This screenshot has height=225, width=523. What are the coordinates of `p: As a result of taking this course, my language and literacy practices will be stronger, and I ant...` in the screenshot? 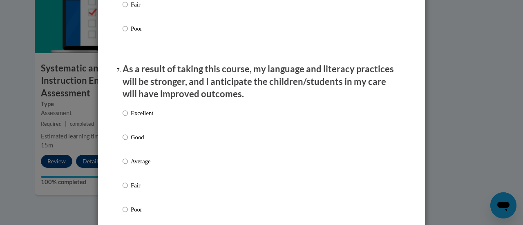 It's located at (262, 82).